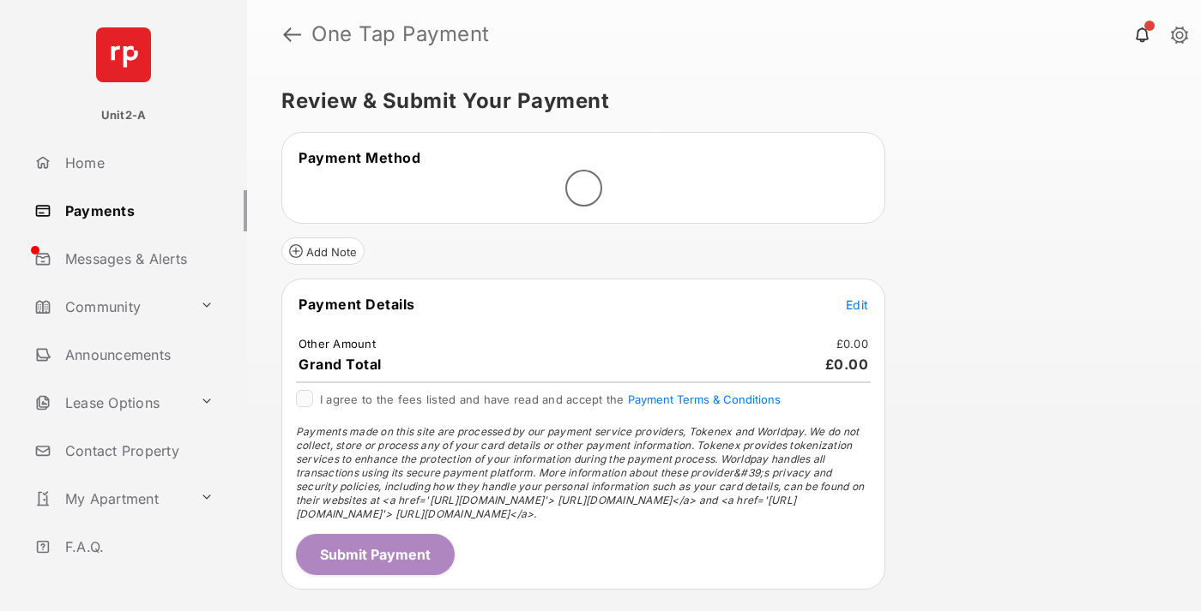 The height and width of the screenshot is (611, 1201). I want to click on span: Edit, so click(857, 304).